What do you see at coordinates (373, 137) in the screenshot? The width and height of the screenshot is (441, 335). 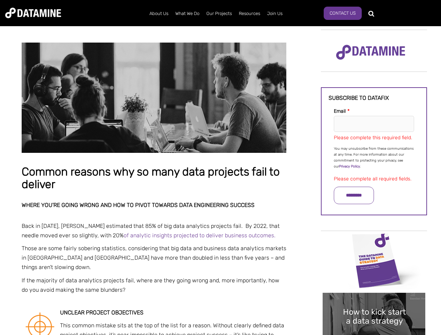 I see `label: Please complete this required field.` at bounding box center [373, 137].